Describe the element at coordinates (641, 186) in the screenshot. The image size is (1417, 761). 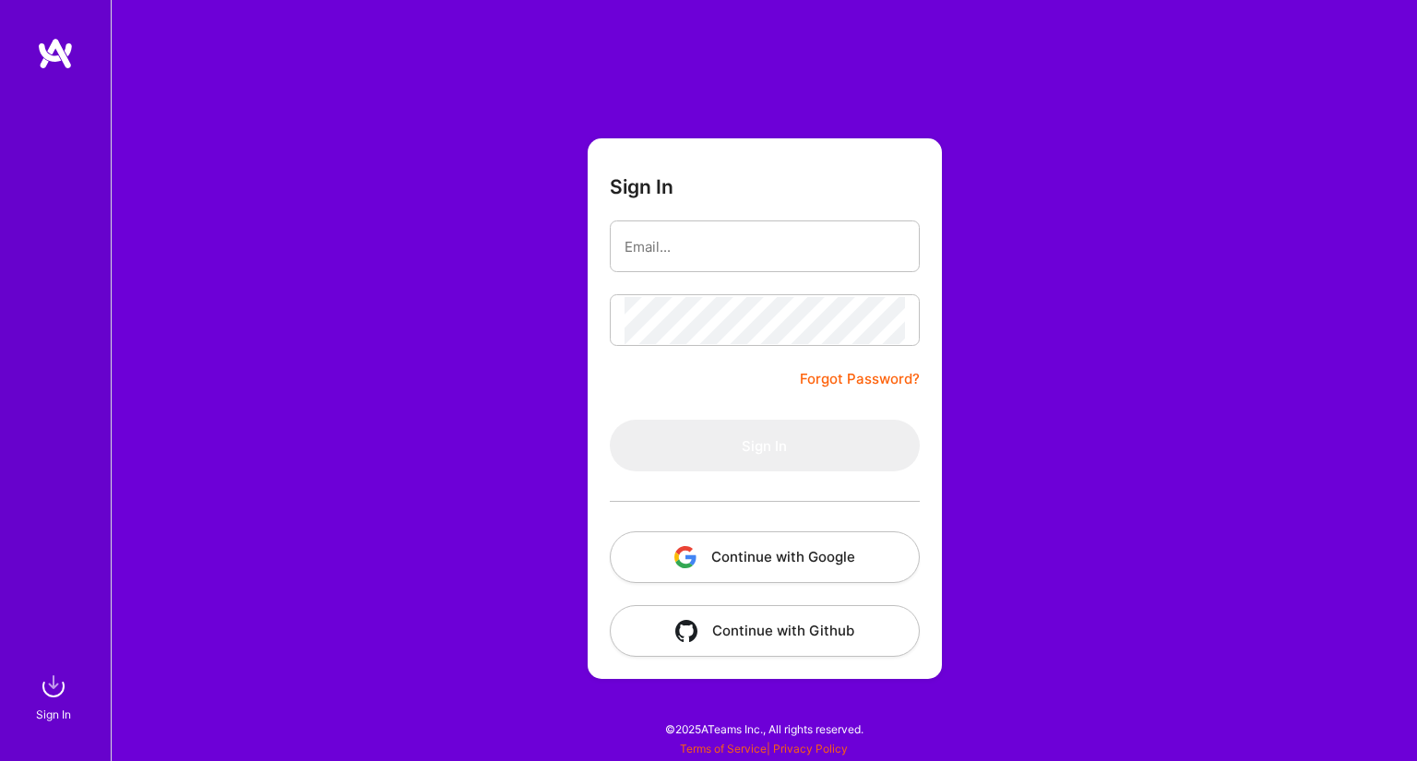
I see `h3: Sign In` at that location.